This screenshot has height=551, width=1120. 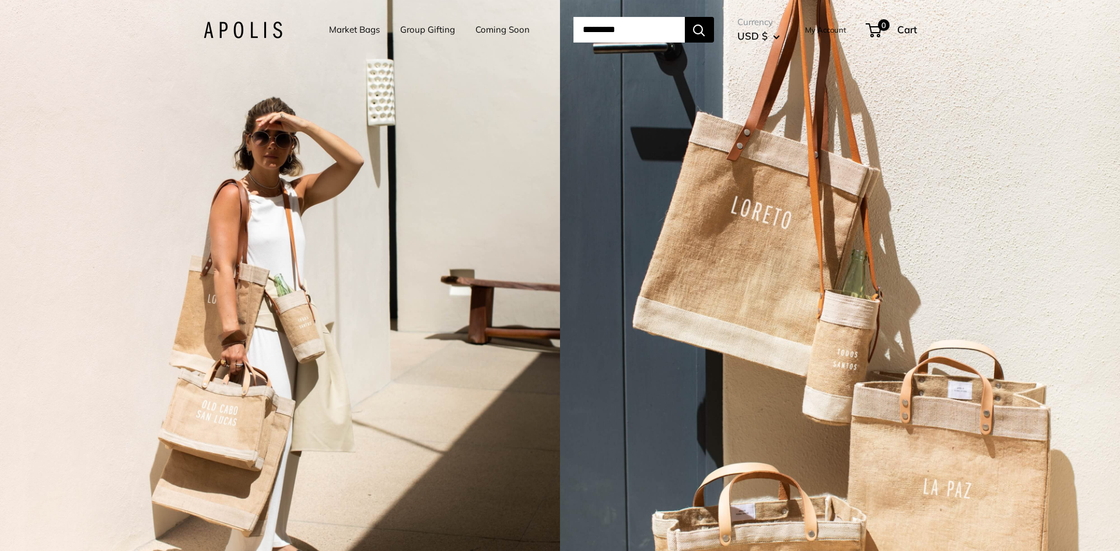 What do you see at coordinates (243, 30) in the screenshot?
I see `img: Apolis` at bounding box center [243, 30].